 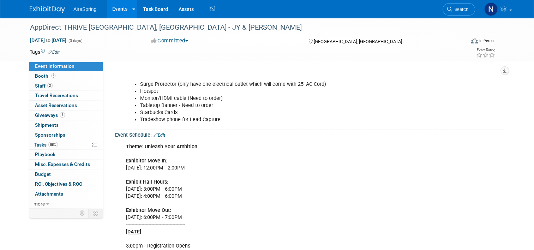 I want to click on a: Misc. Expenses & Credits, so click(x=66, y=164).